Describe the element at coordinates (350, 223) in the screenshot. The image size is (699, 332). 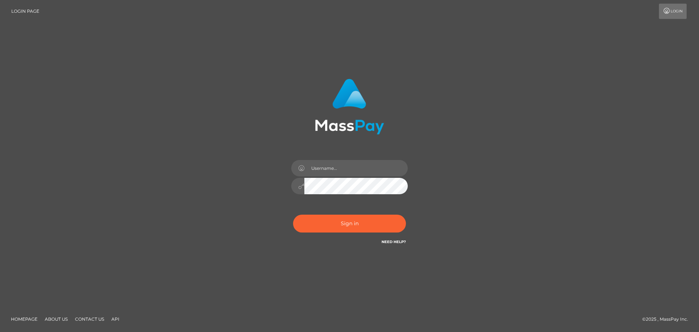
I see `button: Sign in` at that location.